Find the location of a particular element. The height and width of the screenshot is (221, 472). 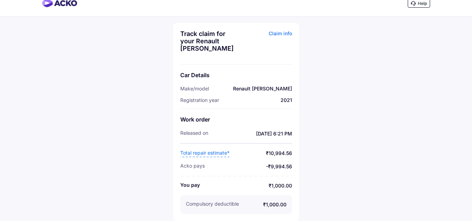

span: Compulsory deductible is located at coordinates (213, 205).